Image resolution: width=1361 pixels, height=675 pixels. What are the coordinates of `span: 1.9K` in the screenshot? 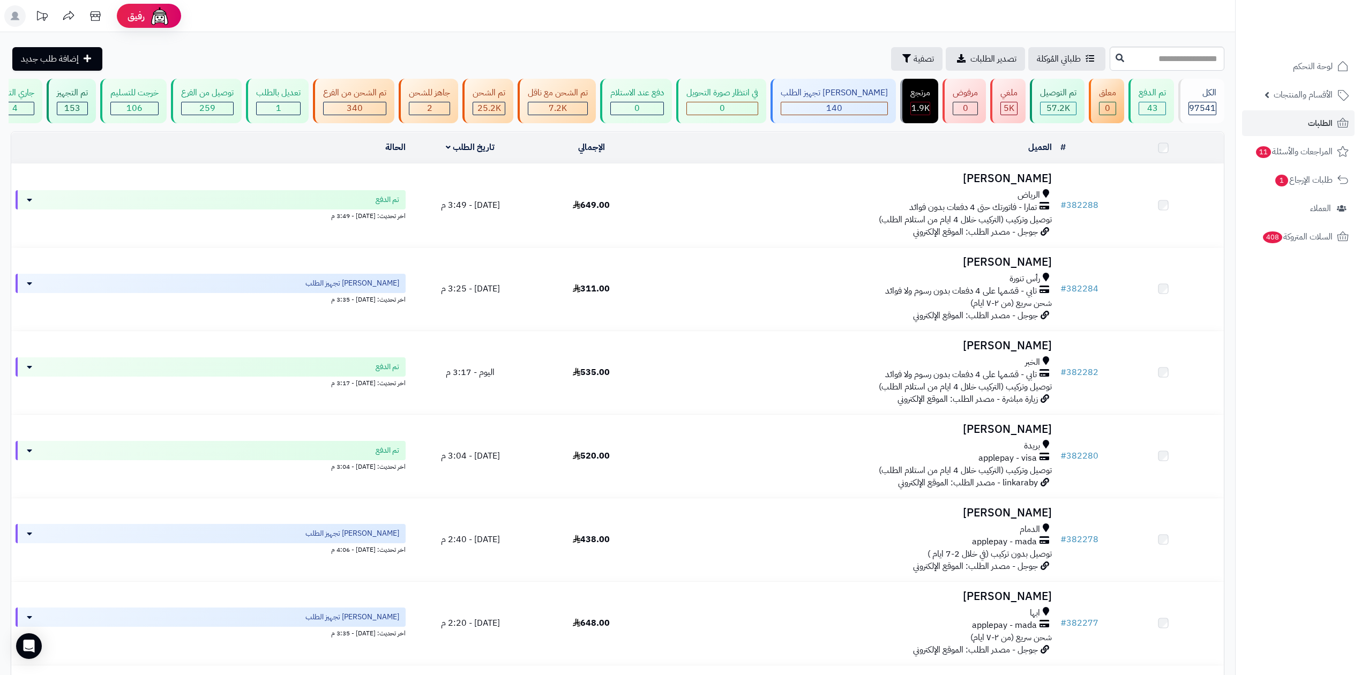 It's located at (921, 108).